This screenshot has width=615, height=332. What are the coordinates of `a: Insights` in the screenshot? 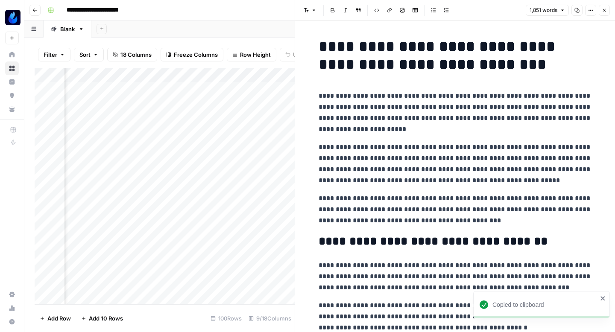 It's located at (12, 82).